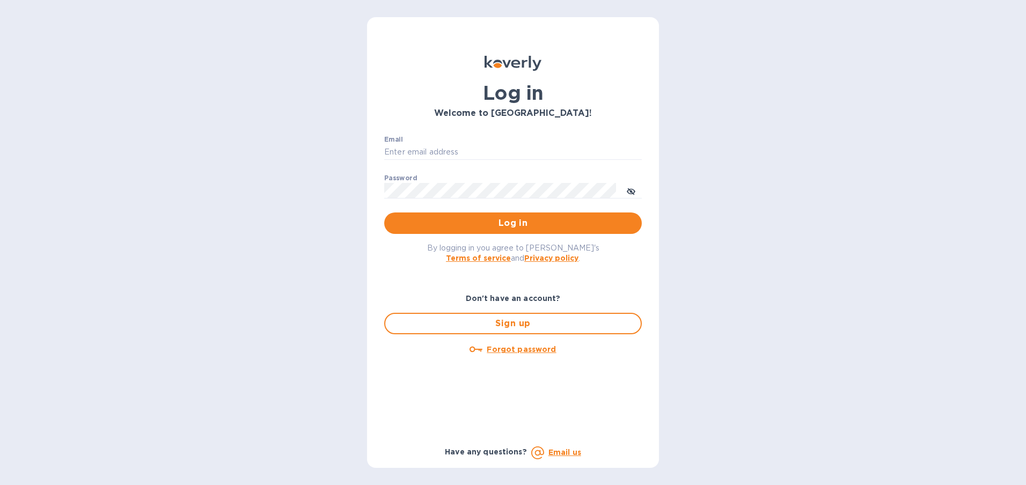 Image resolution: width=1026 pixels, height=485 pixels. I want to click on b: Don't have an account?, so click(513, 298).